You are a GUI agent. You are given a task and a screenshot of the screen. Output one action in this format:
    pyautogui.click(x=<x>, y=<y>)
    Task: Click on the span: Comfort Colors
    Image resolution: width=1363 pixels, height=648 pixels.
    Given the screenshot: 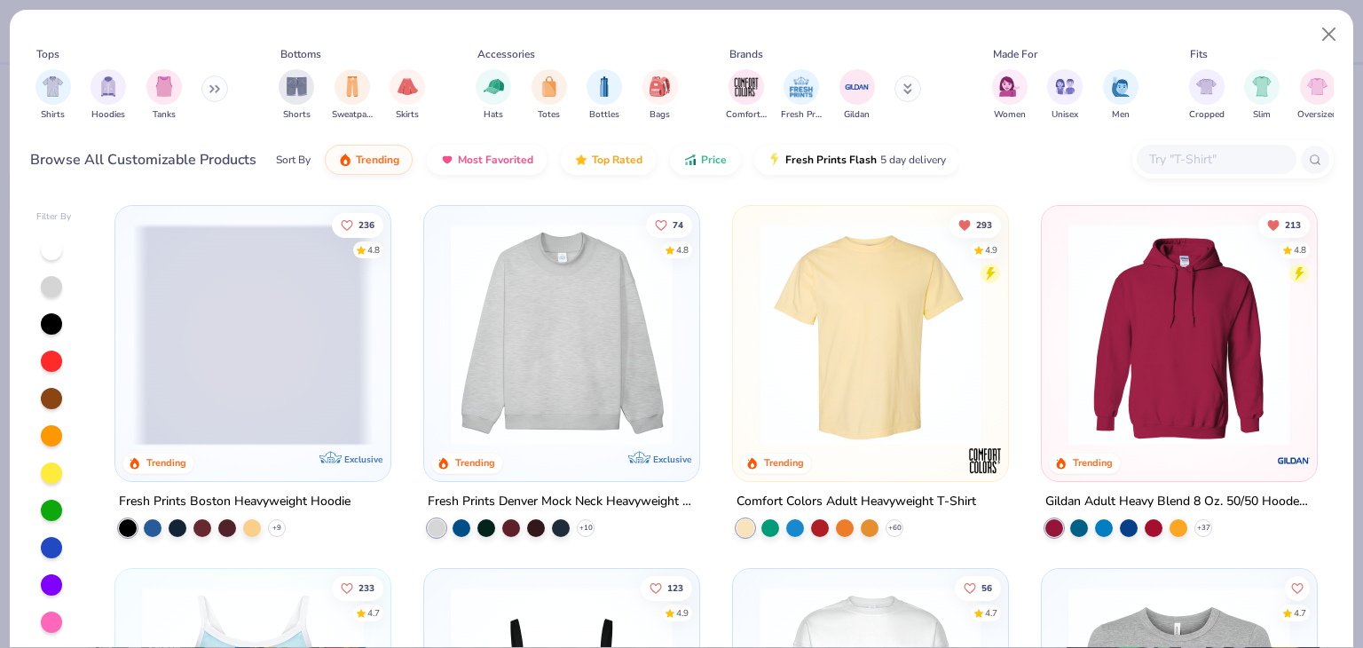 What is the action you would take?
    pyautogui.click(x=746, y=114)
    